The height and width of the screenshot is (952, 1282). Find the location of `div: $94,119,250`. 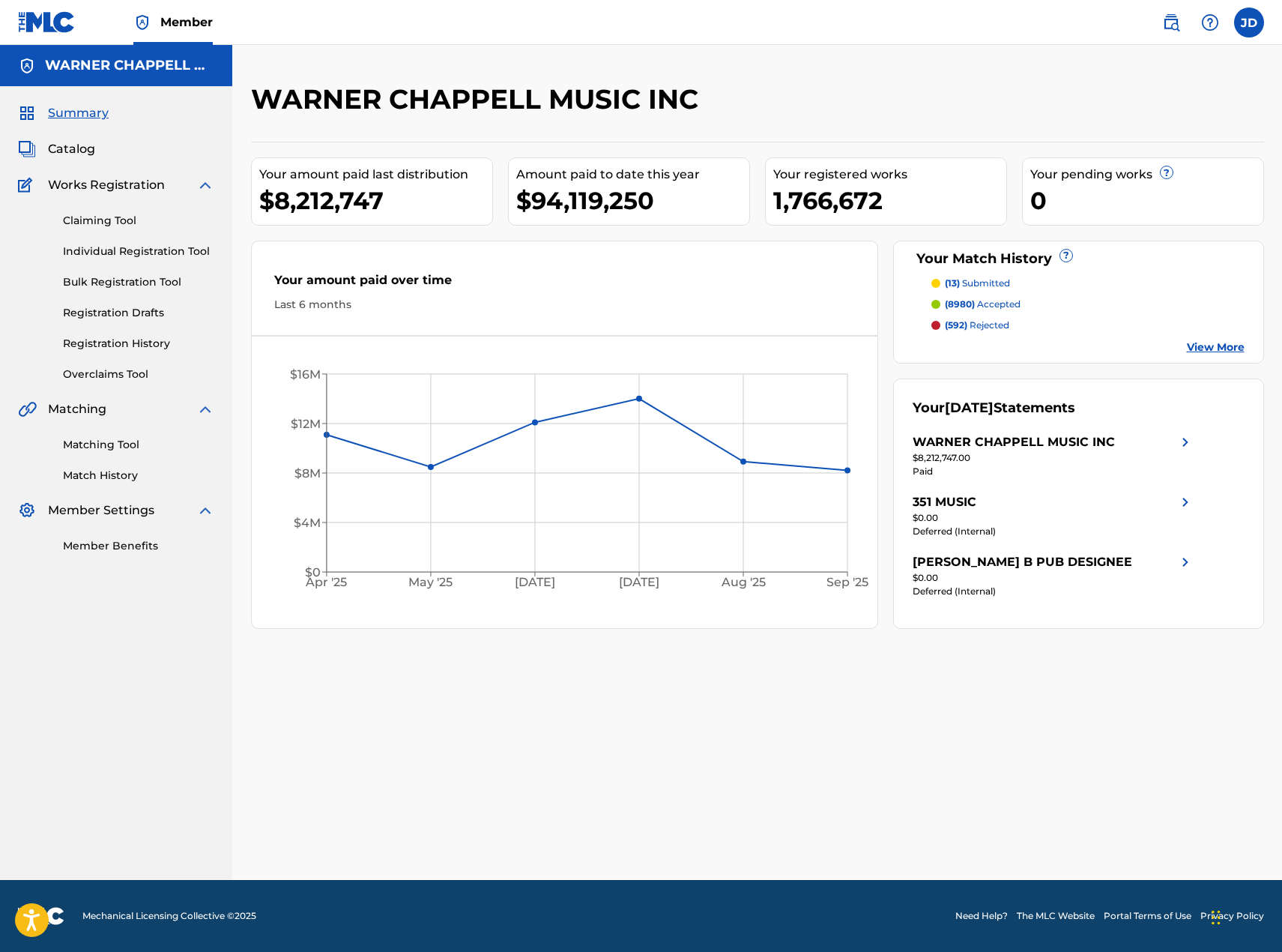

div: $94,119,250 is located at coordinates (632, 200).